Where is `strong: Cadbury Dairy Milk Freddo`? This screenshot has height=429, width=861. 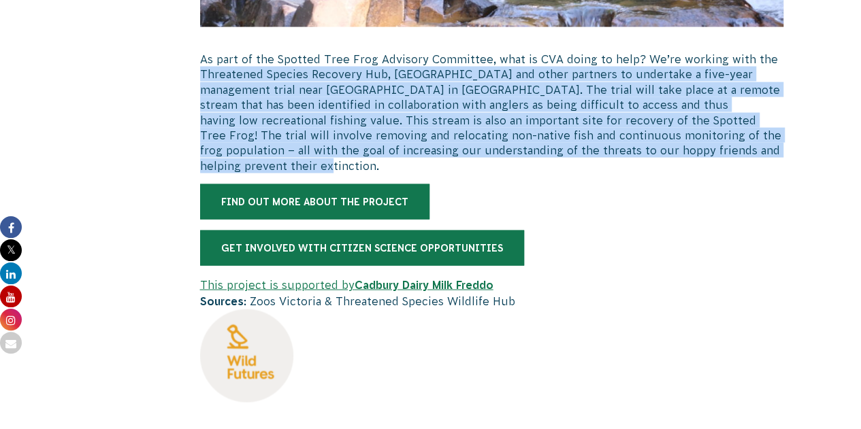 strong: Cadbury Dairy Milk Freddo is located at coordinates (424, 285).